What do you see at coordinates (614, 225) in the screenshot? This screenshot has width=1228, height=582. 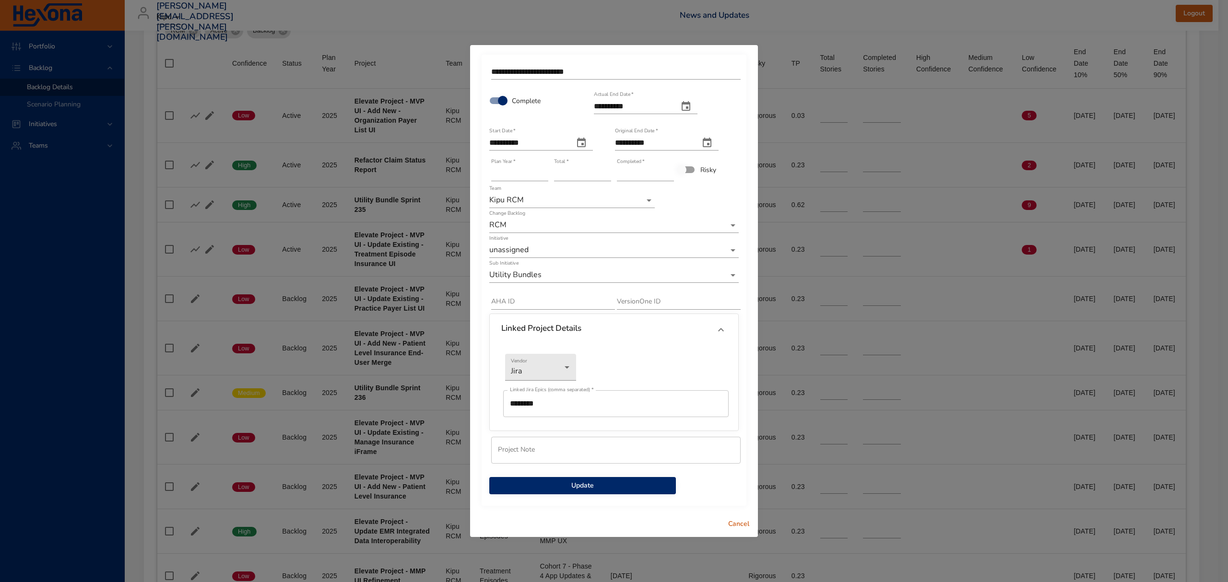 I see `div: RCM` at bounding box center [614, 225].